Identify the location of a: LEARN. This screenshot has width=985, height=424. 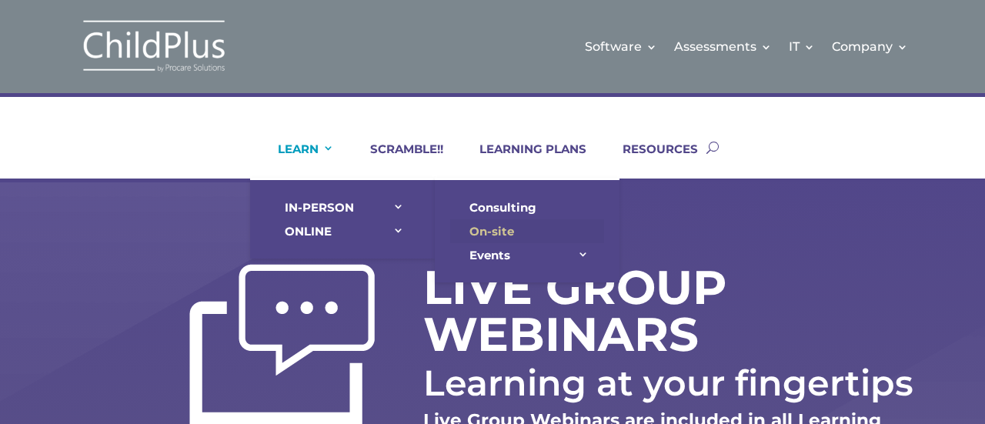
(296, 160).